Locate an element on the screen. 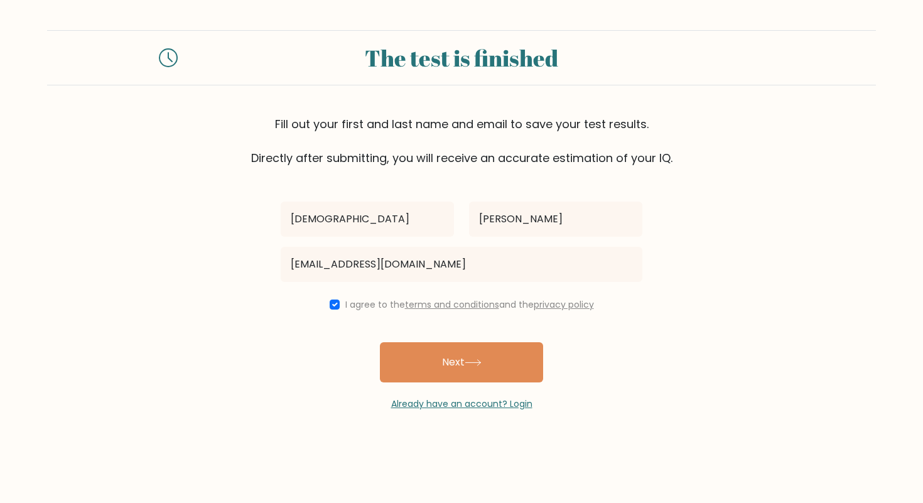  a: terms and conditions is located at coordinates (452, 304).